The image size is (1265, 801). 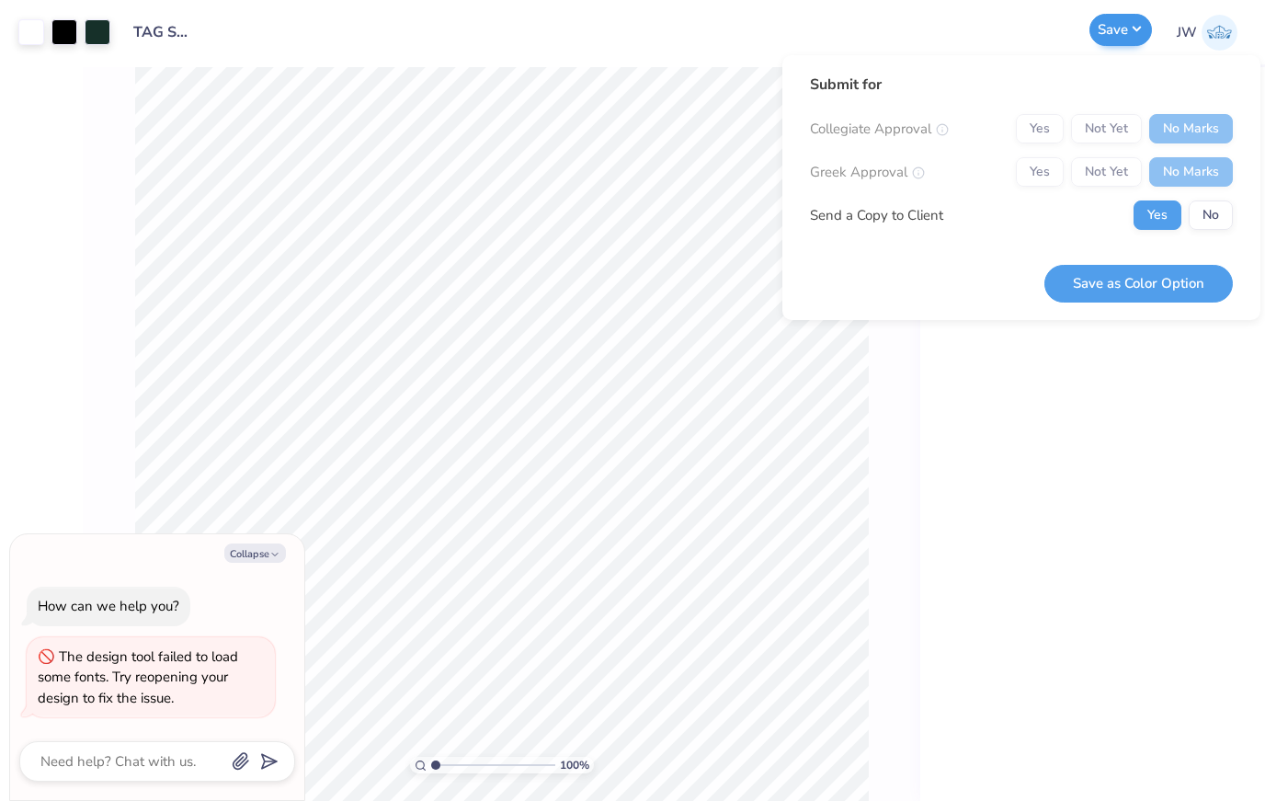 What do you see at coordinates (255, 552) in the screenshot?
I see `button: Collapse` at bounding box center [255, 552].